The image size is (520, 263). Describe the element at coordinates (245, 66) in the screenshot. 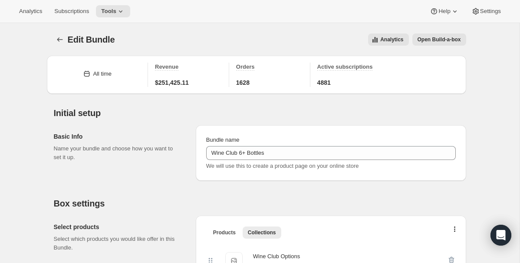

I see `span: Orders` at that location.